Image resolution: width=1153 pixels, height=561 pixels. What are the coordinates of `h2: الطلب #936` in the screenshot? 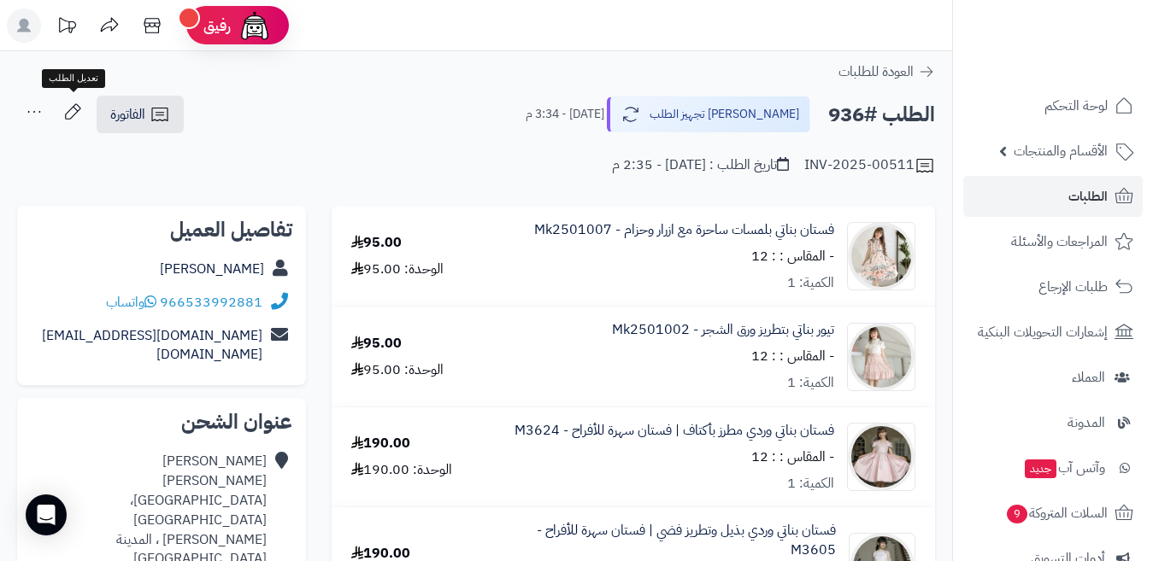 It's located at (881, 115).